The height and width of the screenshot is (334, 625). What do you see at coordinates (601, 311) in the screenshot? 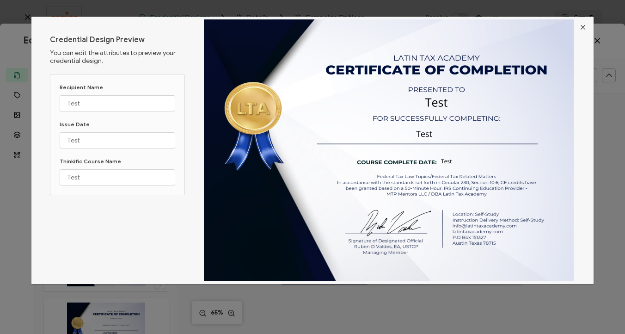
I see `div: Chat Widget` at bounding box center [601, 311].